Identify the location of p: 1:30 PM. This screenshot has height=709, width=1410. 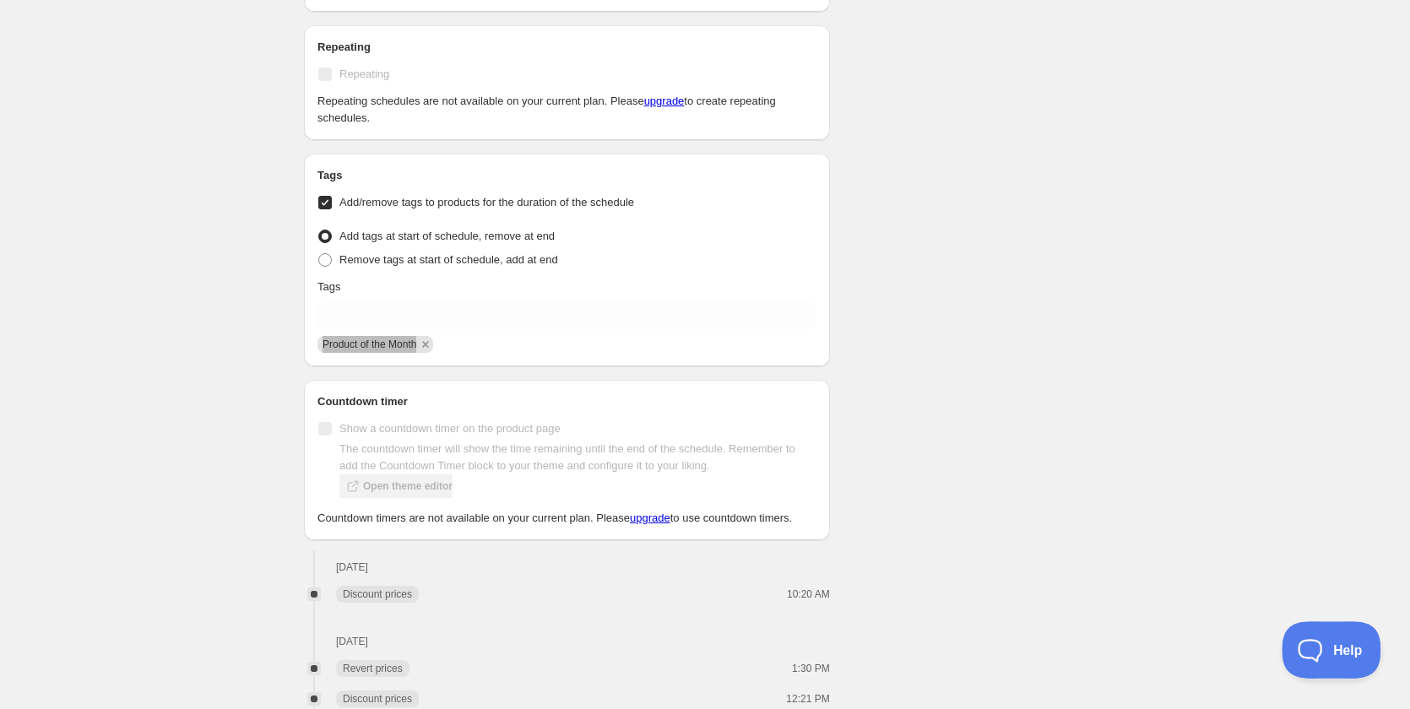
(792, 668).